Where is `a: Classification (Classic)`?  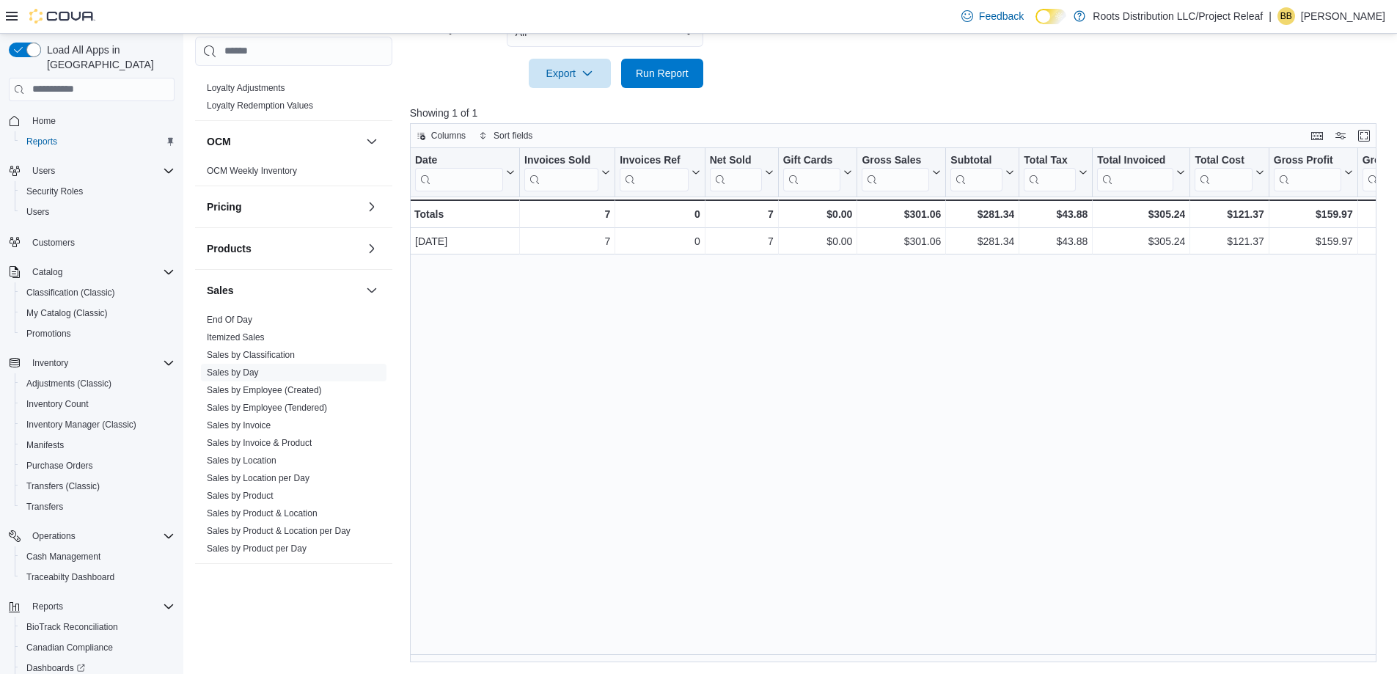 a: Classification (Classic) is located at coordinates (70, 293).